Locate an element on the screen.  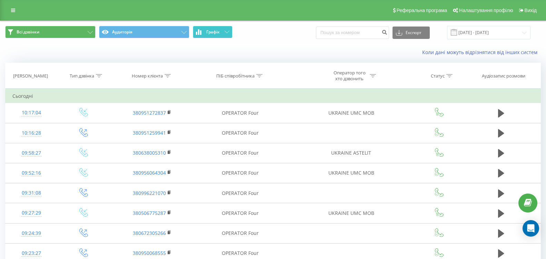
button: Графік is located at coordinates (212, 32).